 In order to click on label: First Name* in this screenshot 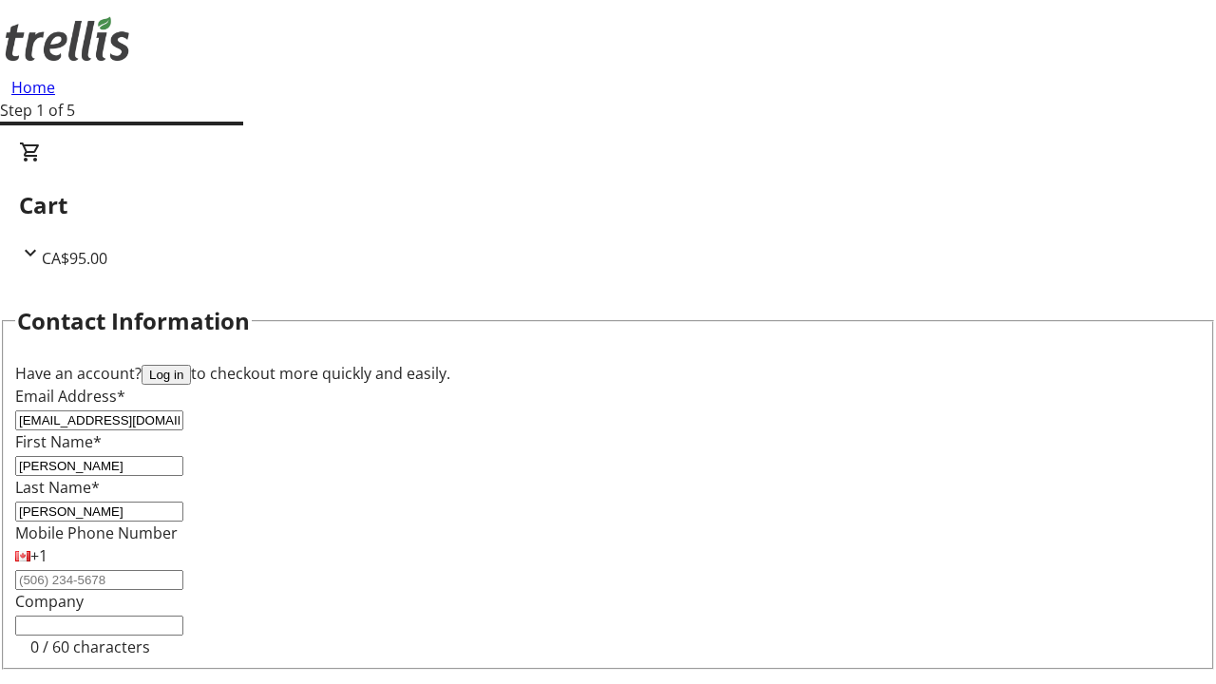, I will do `click(58, 442)`.